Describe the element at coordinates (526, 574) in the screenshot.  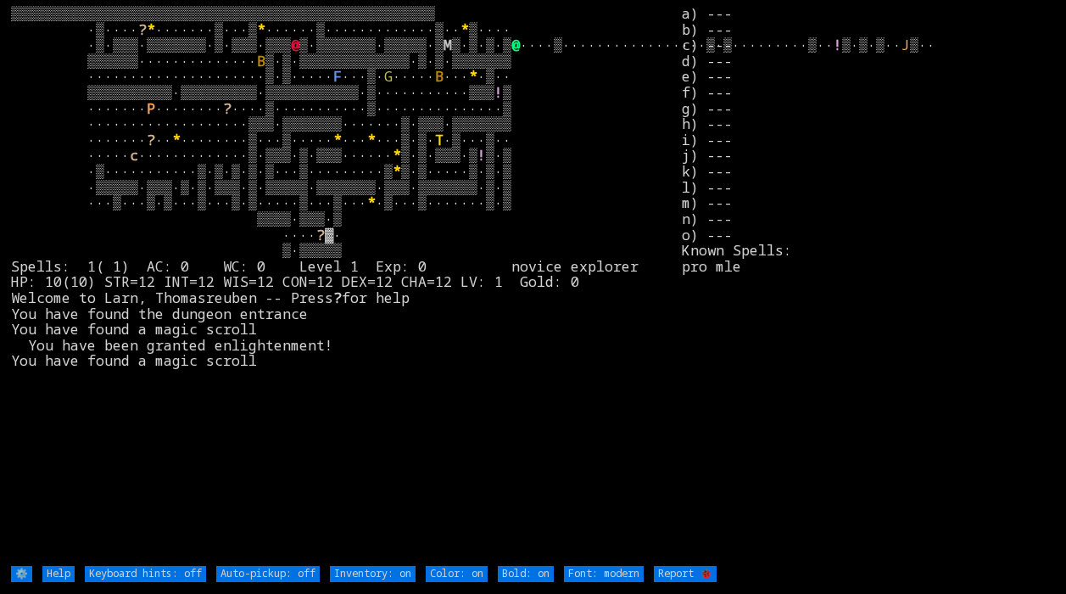
I see `input: Bold: on` at that location.